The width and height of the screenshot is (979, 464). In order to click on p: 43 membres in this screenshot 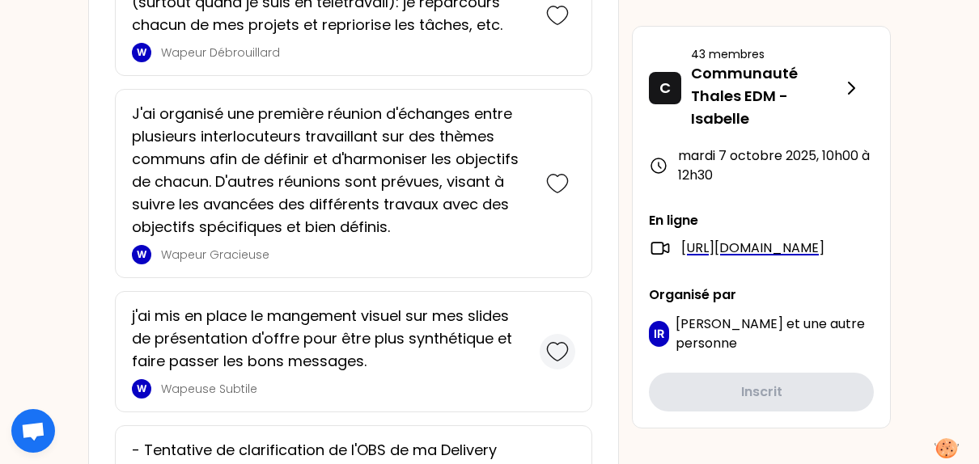, I will do `click(766, 54)`.